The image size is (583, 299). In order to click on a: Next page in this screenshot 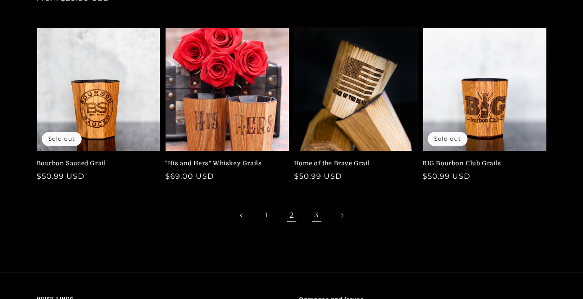, I will do `click(342, 215)`.